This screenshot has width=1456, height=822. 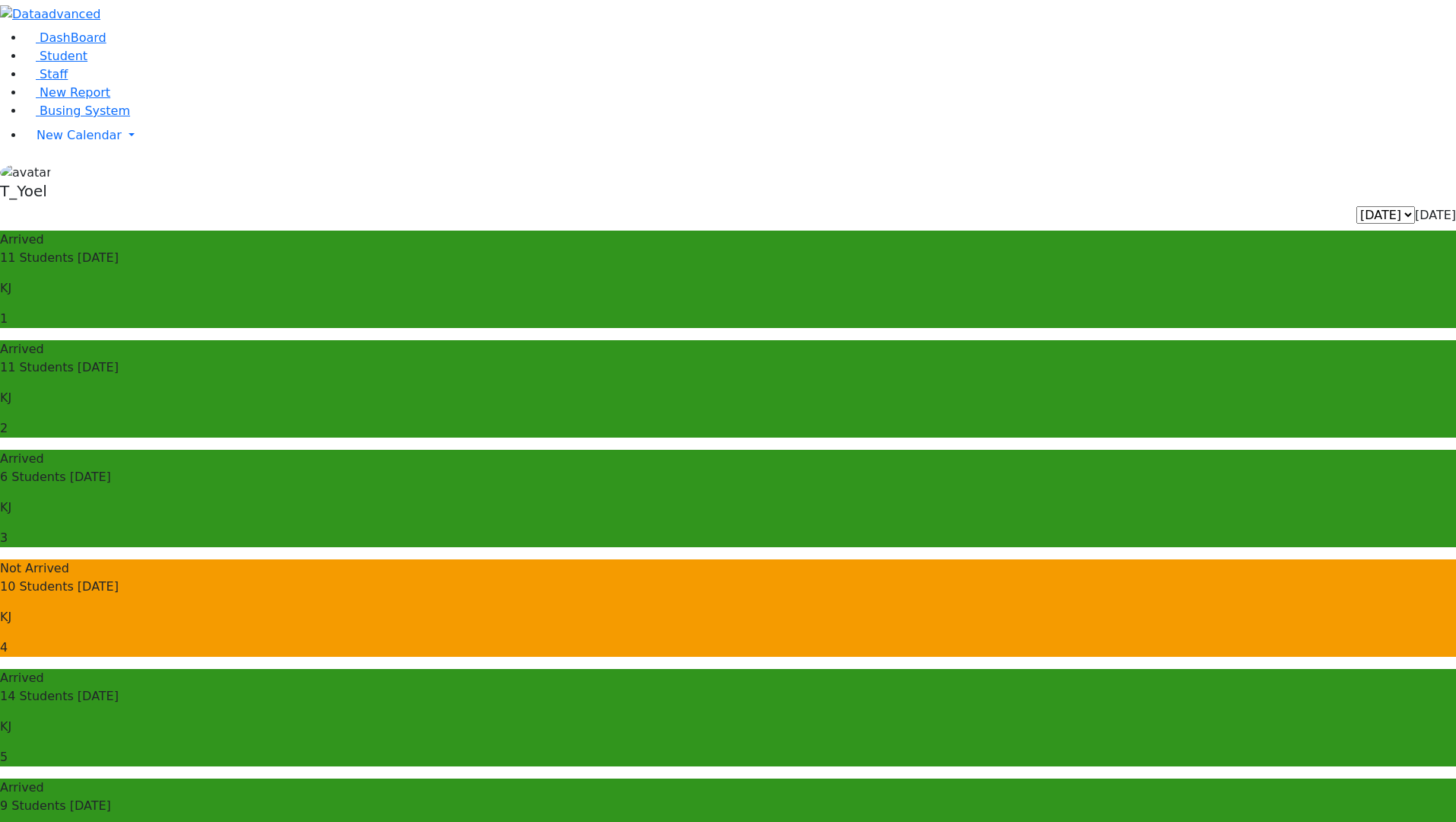 I want to click on a: New Report, so click(x=67, y=92).